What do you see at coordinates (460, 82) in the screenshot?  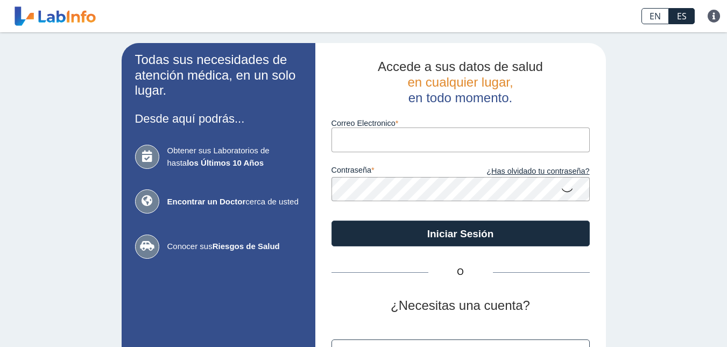 I see `span: en cualquier lugar,` at bounding box center [460, 82].